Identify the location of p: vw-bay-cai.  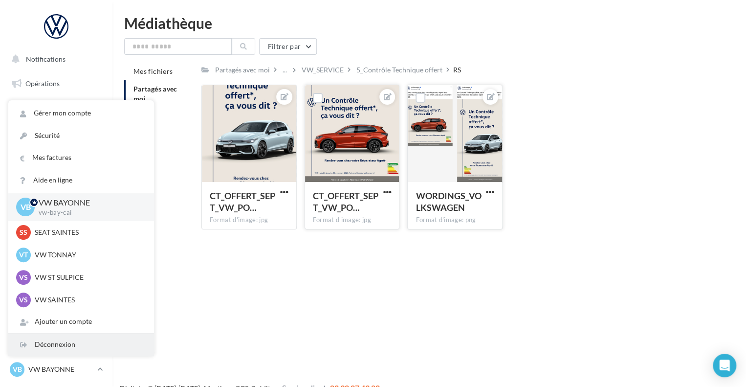
(89, 213).